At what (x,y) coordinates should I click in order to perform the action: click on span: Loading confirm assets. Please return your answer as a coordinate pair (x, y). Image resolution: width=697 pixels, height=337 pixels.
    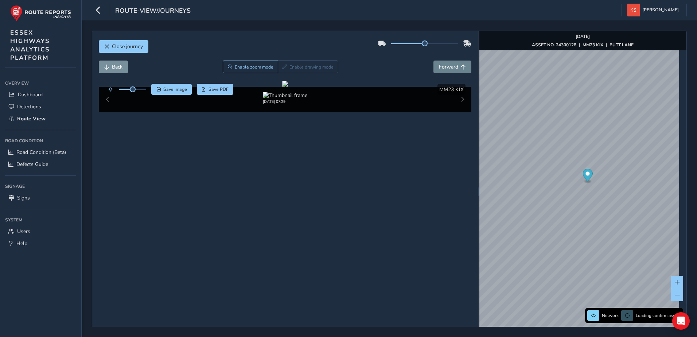
    Looking at the image, I should click on (659, 315).